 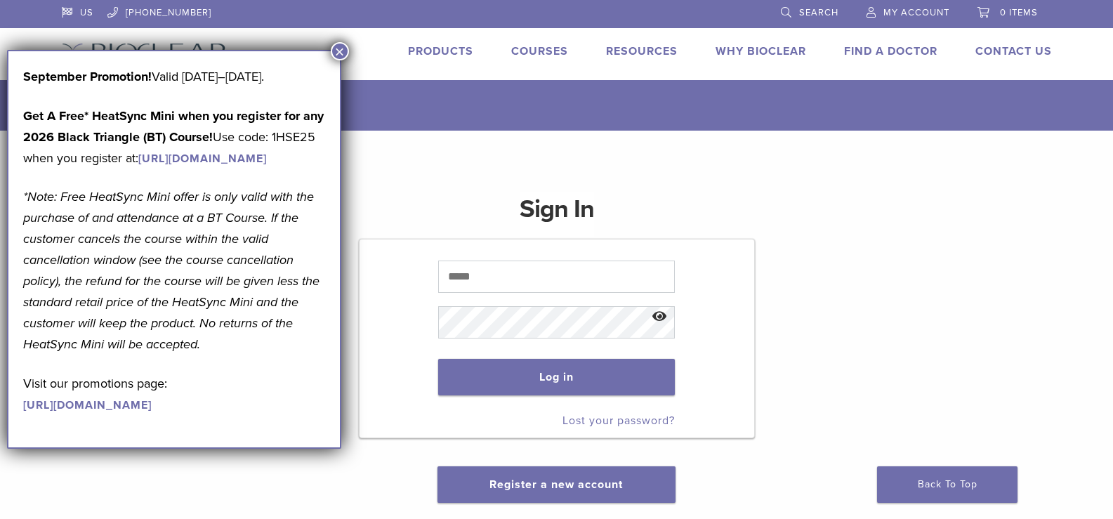 What do you see at coordinates (87, 77) in the screenshot?
I see `b: September Promotion!` at bounding box center [87, 77].